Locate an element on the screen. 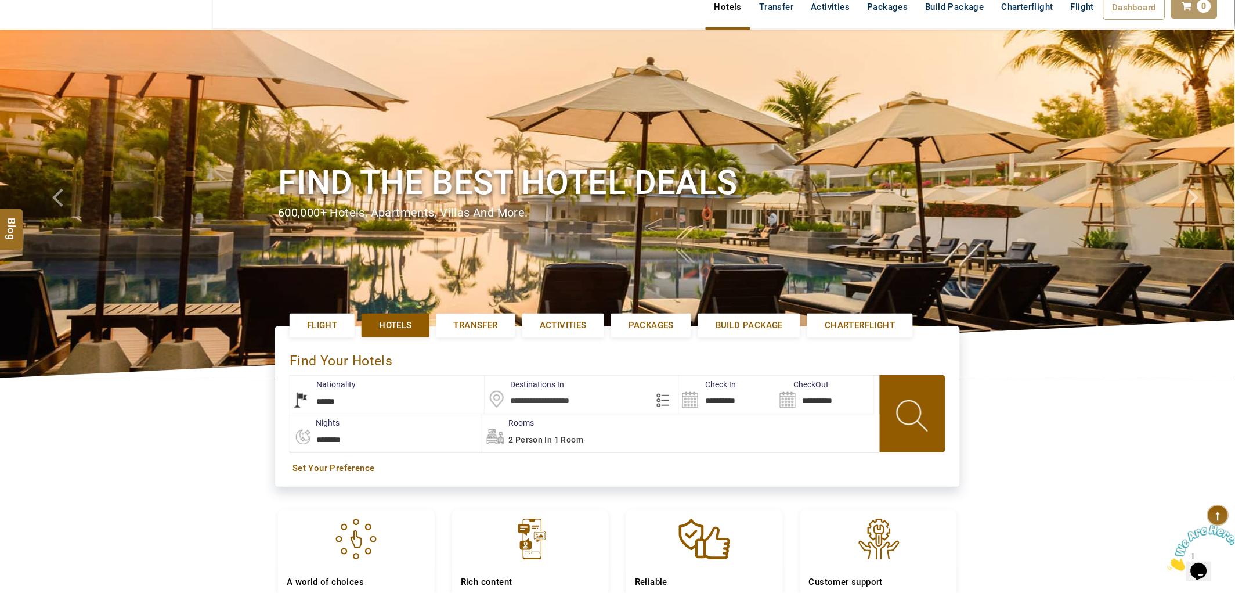 This screenshot has height=593, width=1235. label: Nationality is located at coordinates (323, 384).